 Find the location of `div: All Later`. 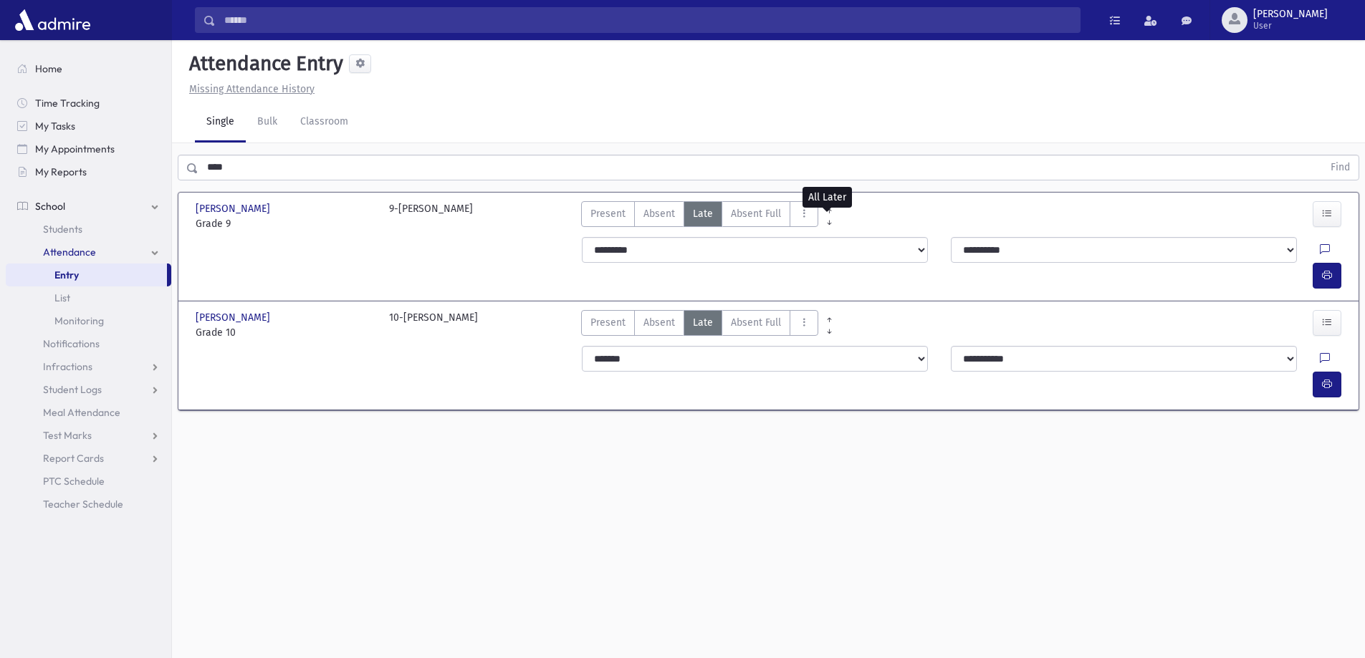

div: All Later is located at coordinates (827, 197).